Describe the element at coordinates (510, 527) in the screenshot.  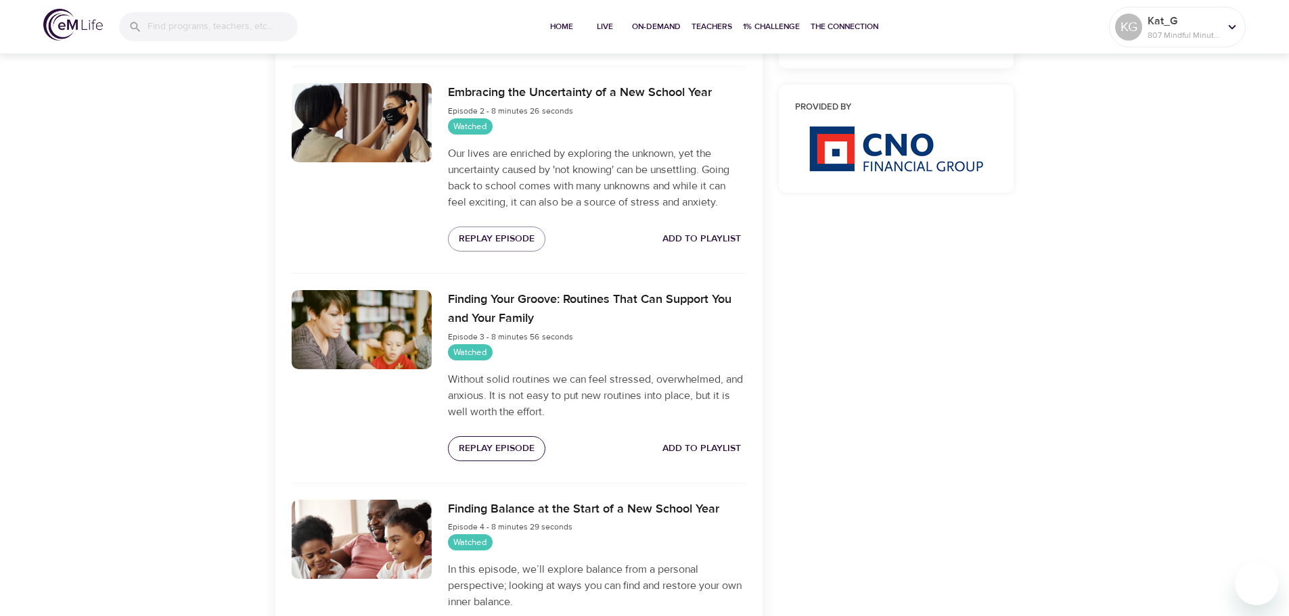
I see `span: Episode 4 - 8 minutes 29 seconds` at that location.